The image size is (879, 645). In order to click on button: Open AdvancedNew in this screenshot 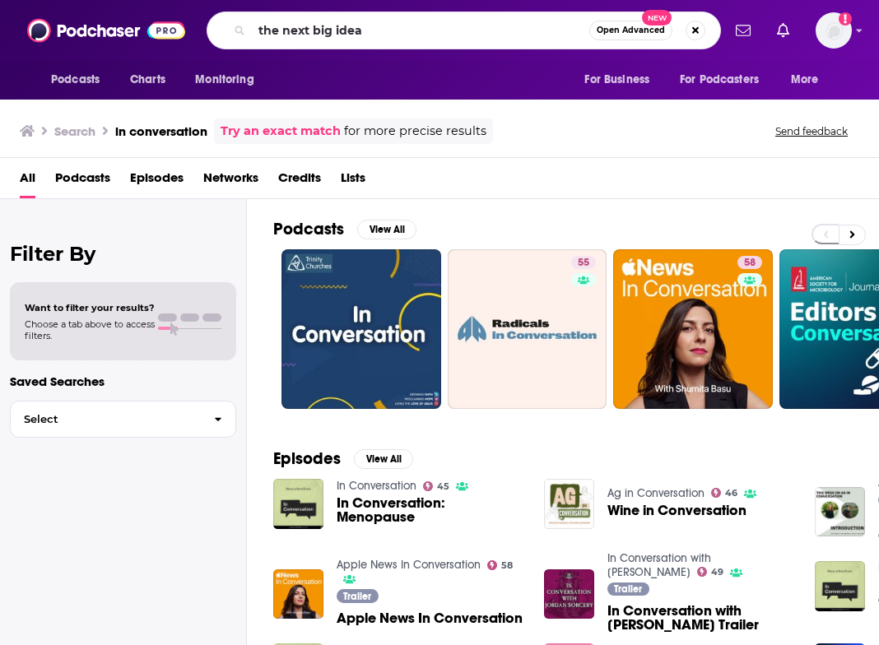, I will do `click(630, 30)`.